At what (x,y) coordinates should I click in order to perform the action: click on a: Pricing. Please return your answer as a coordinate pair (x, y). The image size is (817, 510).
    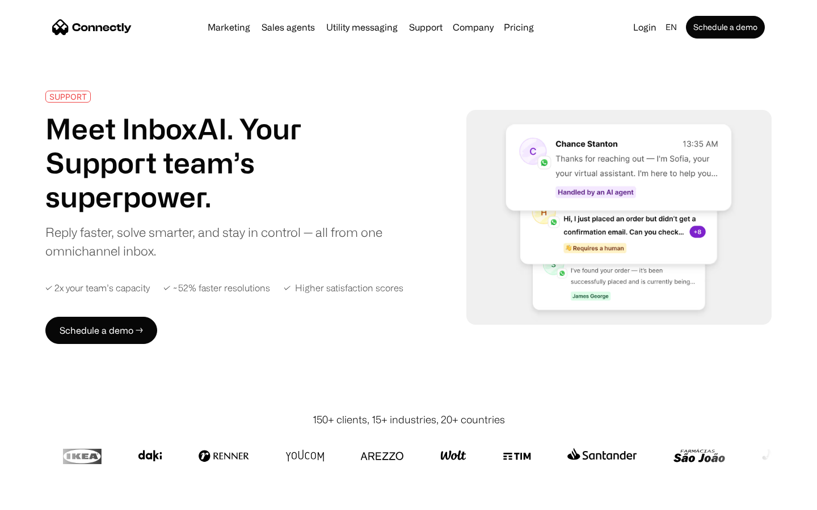
    Looking at the image, I should click on (518, 27).